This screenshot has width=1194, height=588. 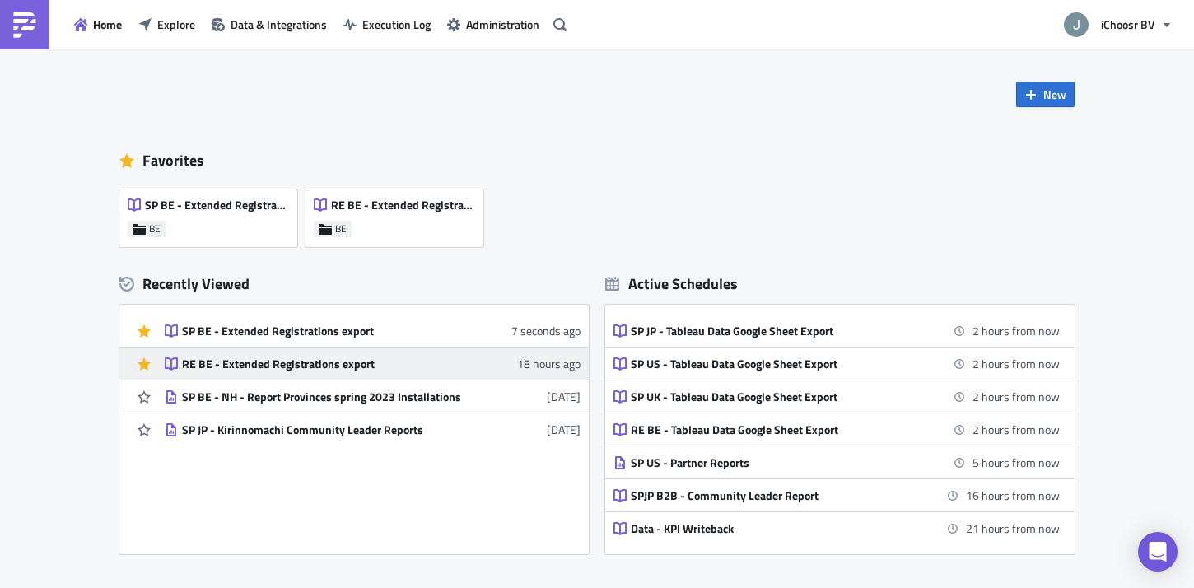 I want to click on time: 2025-09-13 07:00, so click(x=1012, y=528).